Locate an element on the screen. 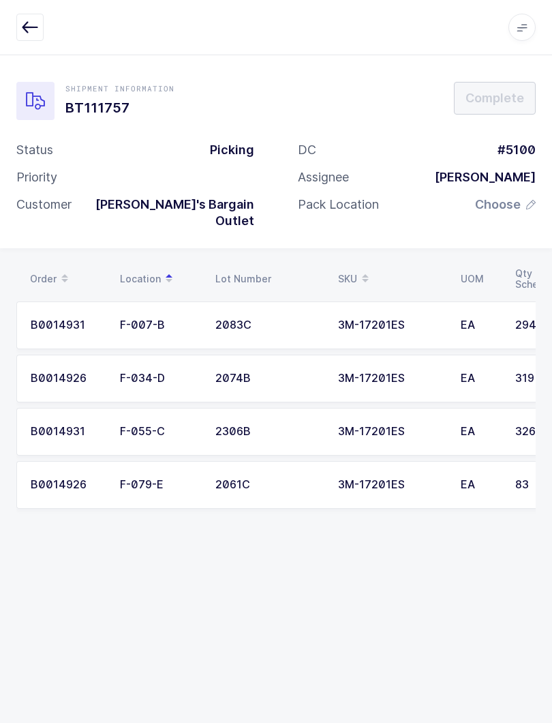 Image resolution: width=552 pixels, height=723 pixels. span: #5100 is located at coordinates (517, 149).